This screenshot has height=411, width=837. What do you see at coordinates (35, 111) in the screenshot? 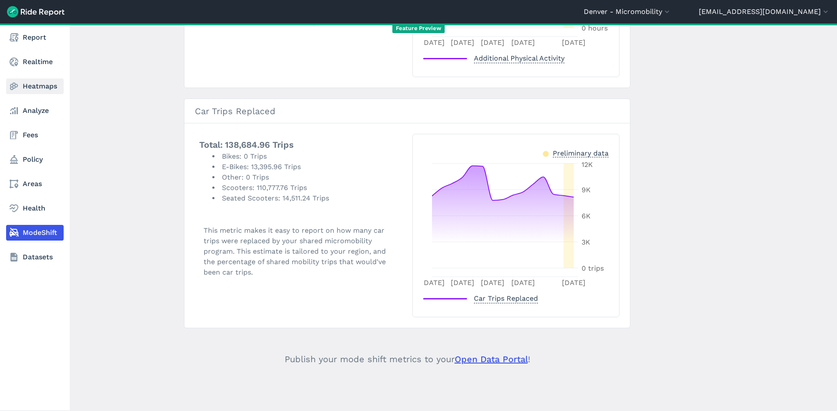
I see `a: Analyze` at bounding box center [35, 111].